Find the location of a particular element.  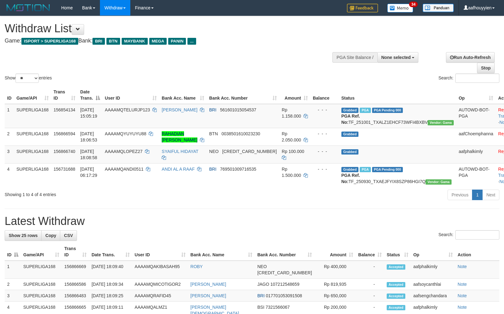

span: Copy 017701053091508 to clipboard is located at coordinates (284, 296).